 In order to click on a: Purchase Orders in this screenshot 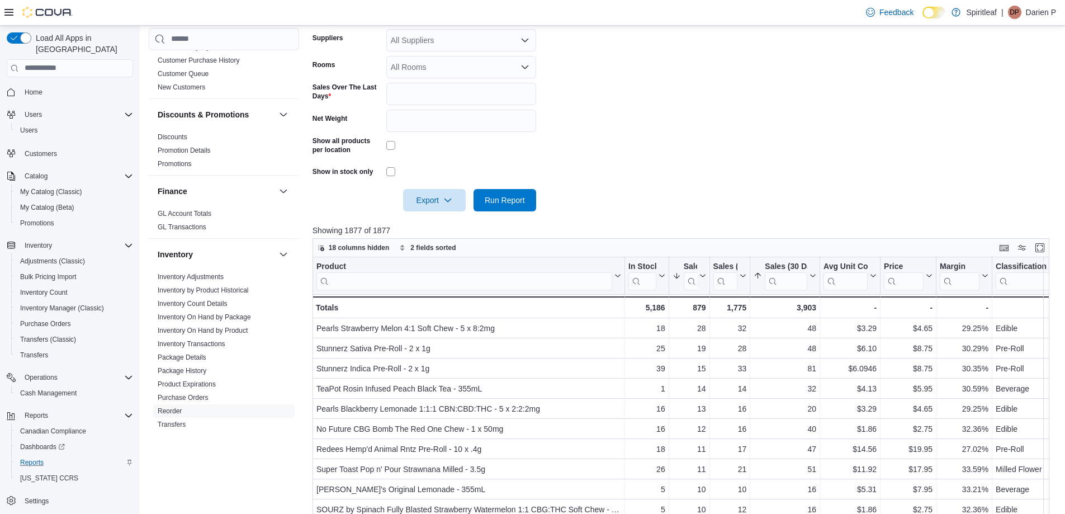, I will do `click(45, 324)`.